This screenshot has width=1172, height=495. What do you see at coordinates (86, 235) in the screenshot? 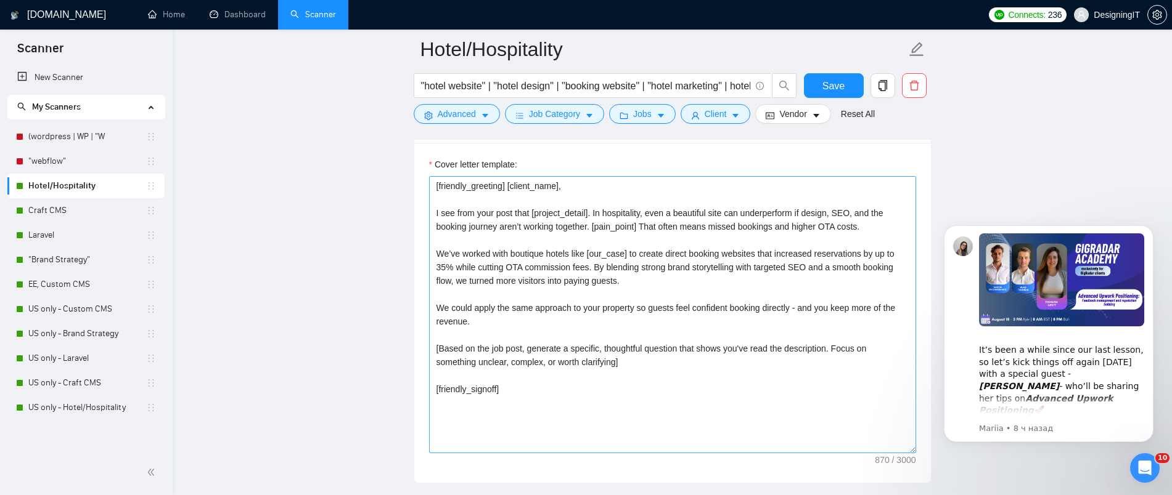
I see `li: Laravel` at bounding box center [86, 235].